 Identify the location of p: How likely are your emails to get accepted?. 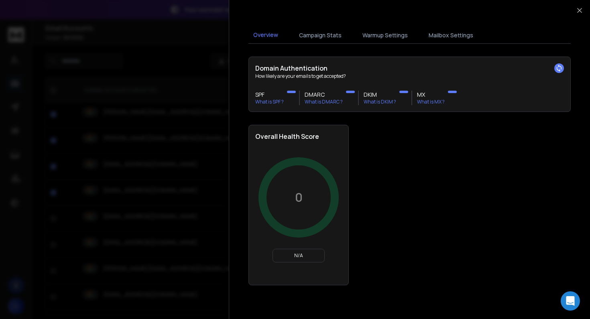
(409, 76).